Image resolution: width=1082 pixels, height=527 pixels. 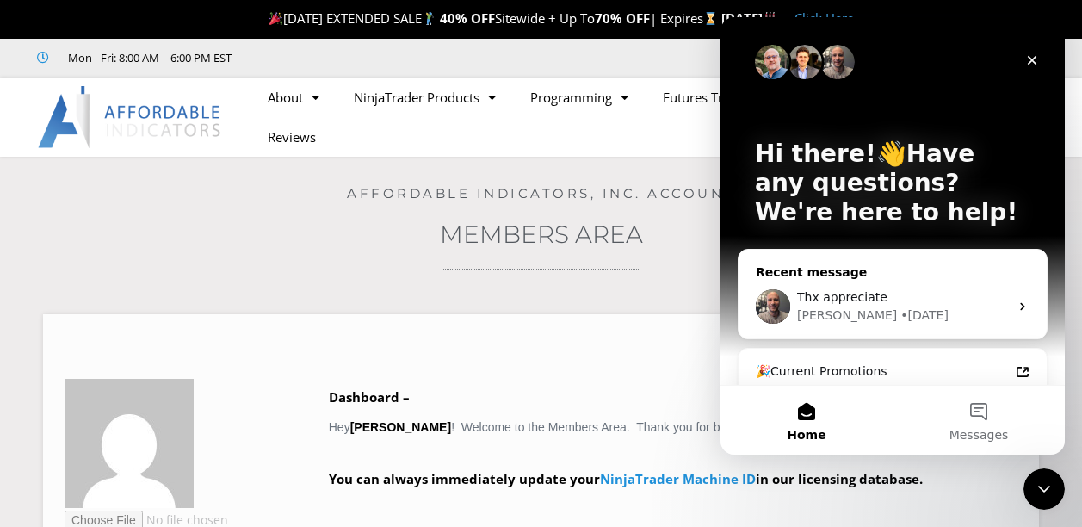 I want to click on a: NinjaTrader Products, so click(x=424, y=97).